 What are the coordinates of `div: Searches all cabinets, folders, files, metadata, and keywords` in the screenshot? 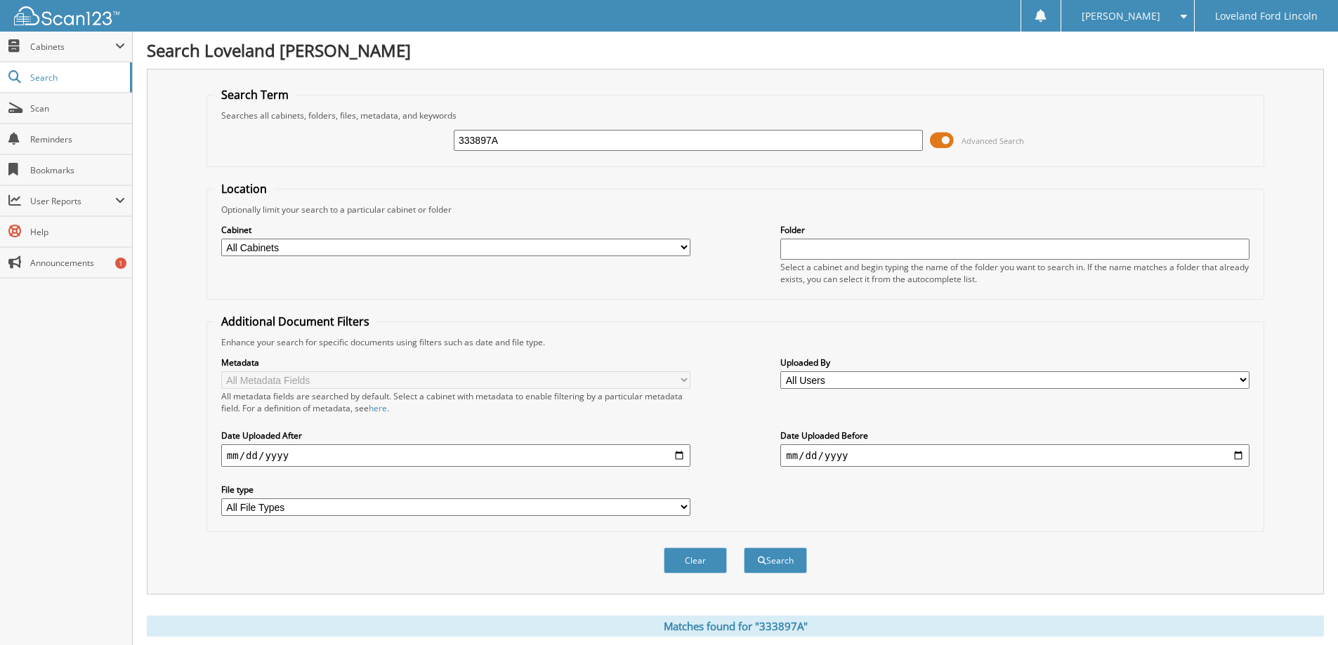 It's located at (735, 115).